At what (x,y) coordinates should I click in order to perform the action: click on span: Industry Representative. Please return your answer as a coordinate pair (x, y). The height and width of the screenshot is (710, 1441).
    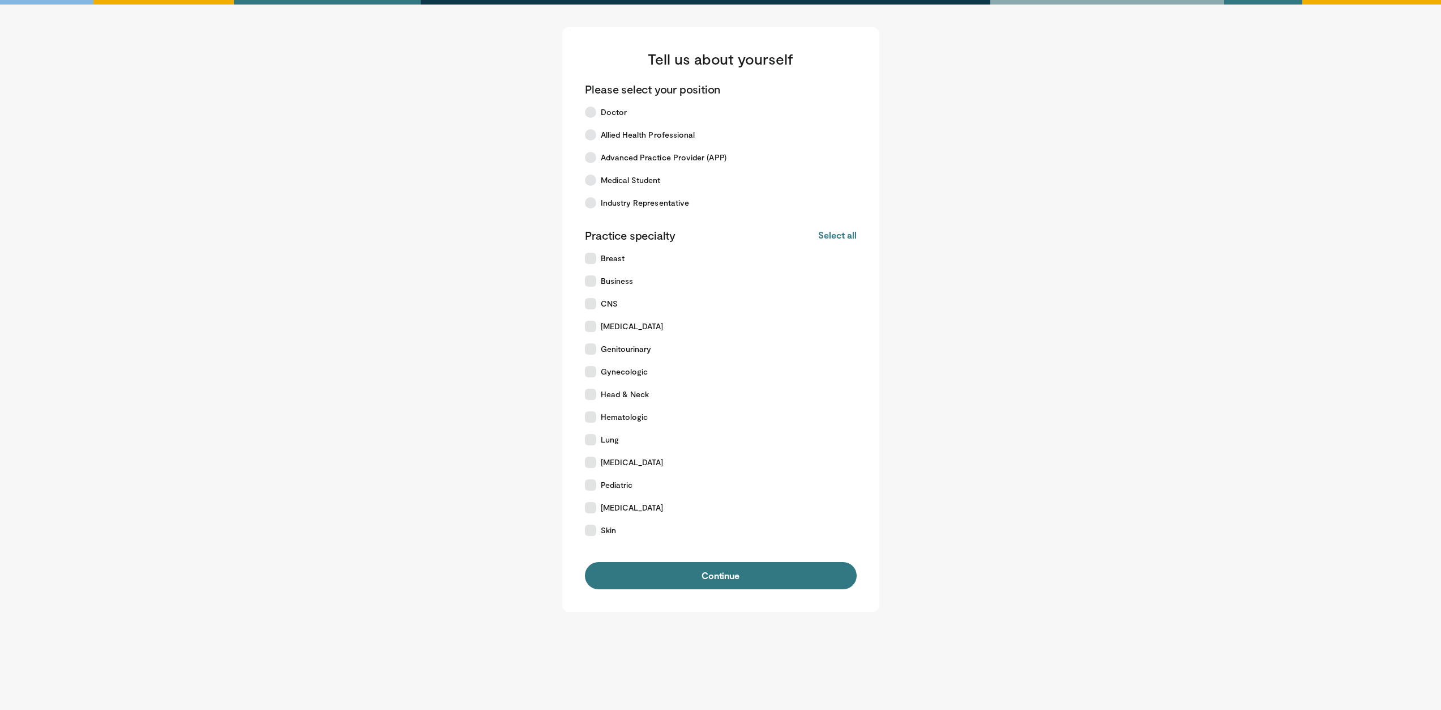
    Looking at the image, I should click on (645, 203).